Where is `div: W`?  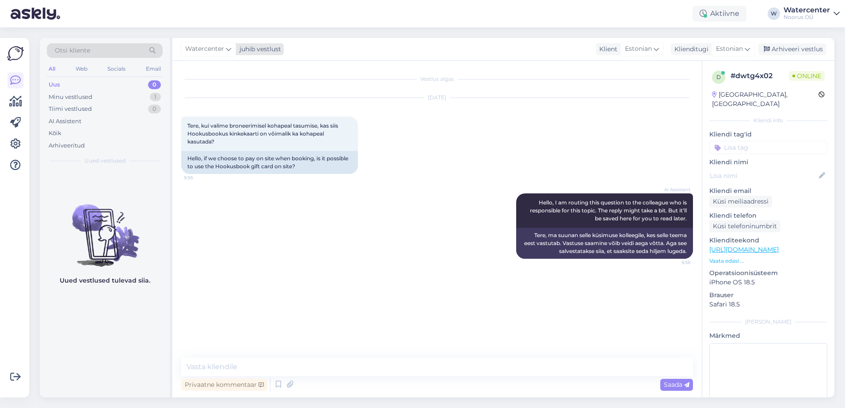
div: W is located at coordinates (774, 14).